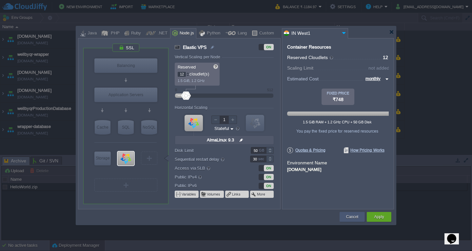 The image size is (472, 251). I want to click on button: Cancel, so click(352, 217).